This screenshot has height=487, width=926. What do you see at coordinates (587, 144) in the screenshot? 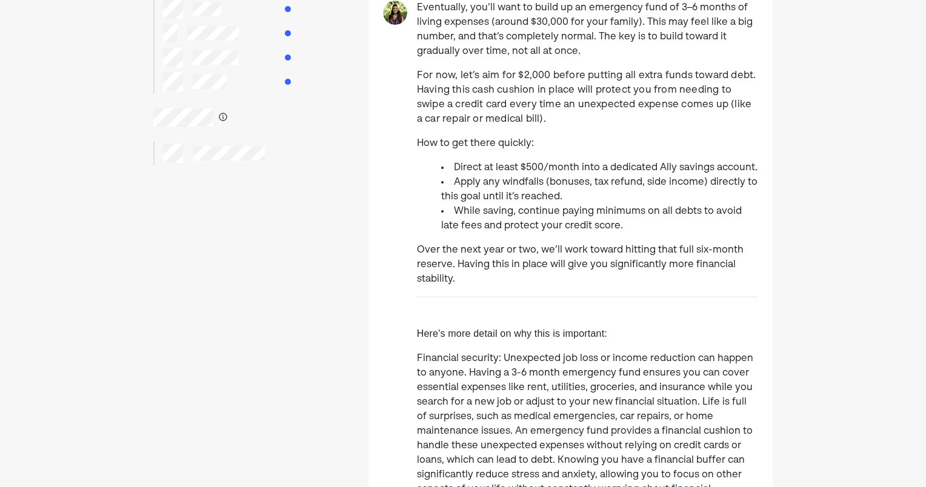
I see `p: How to get there quickly:` at bounding box center [587, 144].